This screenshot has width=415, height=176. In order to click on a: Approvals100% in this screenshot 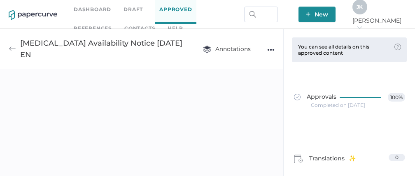, I will do `click(350, 101)`.